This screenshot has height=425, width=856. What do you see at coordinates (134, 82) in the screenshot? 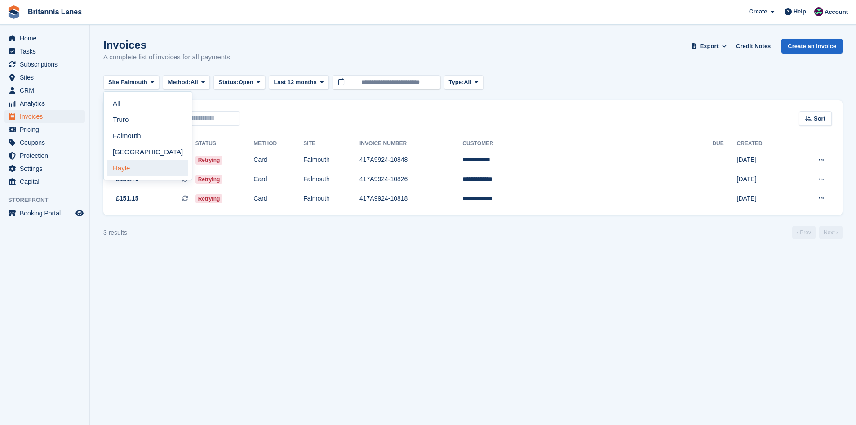
I see `span: Falmouth` at bounding box center [134, 82].